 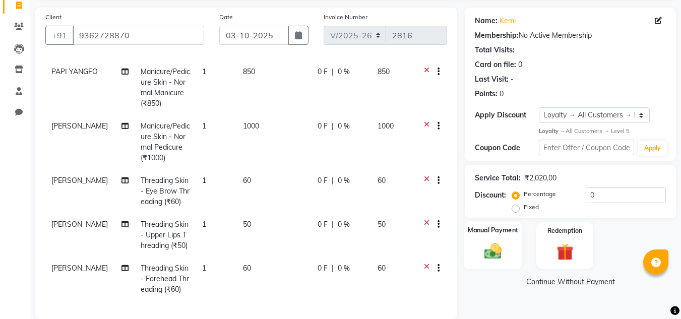 I want to click on strong: Loyalty →, so click(x=552, y=131).